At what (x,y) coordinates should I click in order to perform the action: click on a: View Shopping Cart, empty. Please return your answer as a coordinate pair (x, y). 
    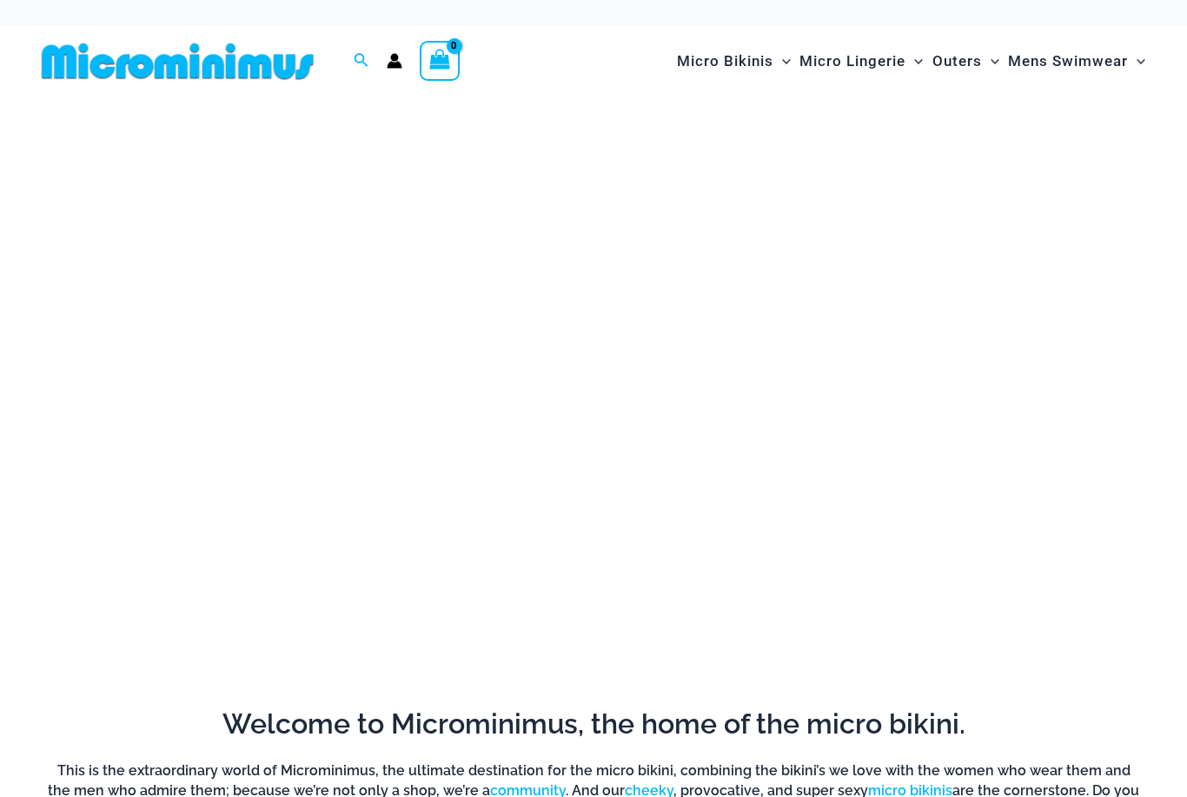
    Looking at the image, I should click on (440, 61).